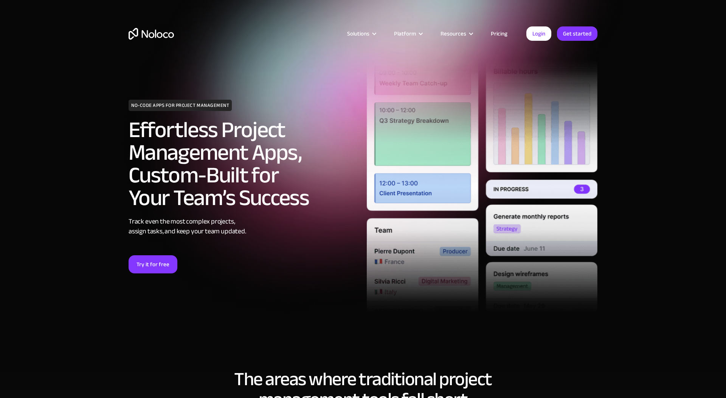 The width and height of the screenshot is (726, 398). Describe the element at coordinates (244, 227) in the screenshot. I see `div: Track even the most complex projects, assign tasks, and keep your team updated.` at that location.